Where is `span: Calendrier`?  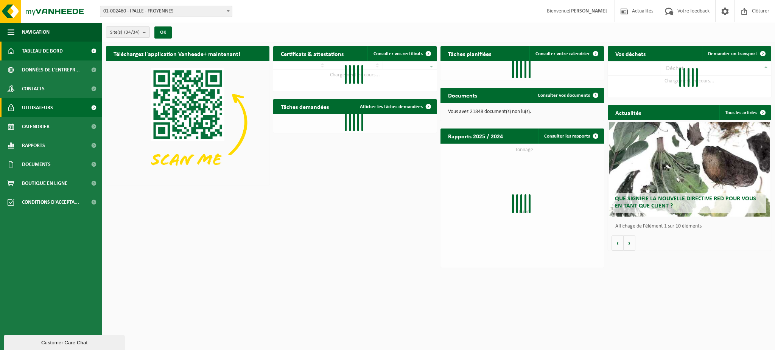
span: Calendrier is located at coordinates (36, 127).